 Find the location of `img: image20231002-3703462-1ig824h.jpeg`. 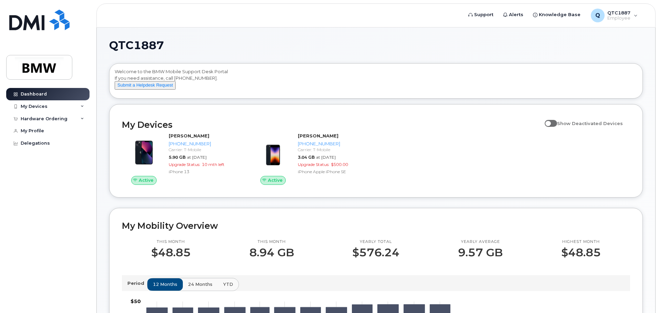

img: image20231002-3703462-1ig824h.jpeg is located at coordinates (144, 153).